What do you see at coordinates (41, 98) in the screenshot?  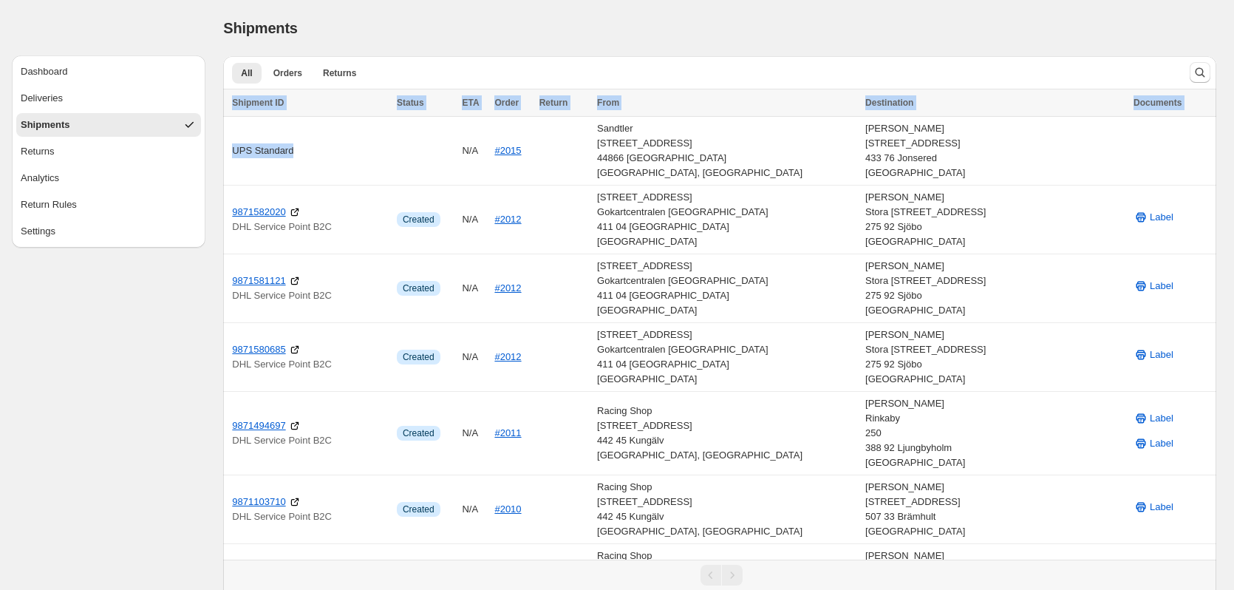 I see `div: Deliveries` at bounding box center [41, 98].